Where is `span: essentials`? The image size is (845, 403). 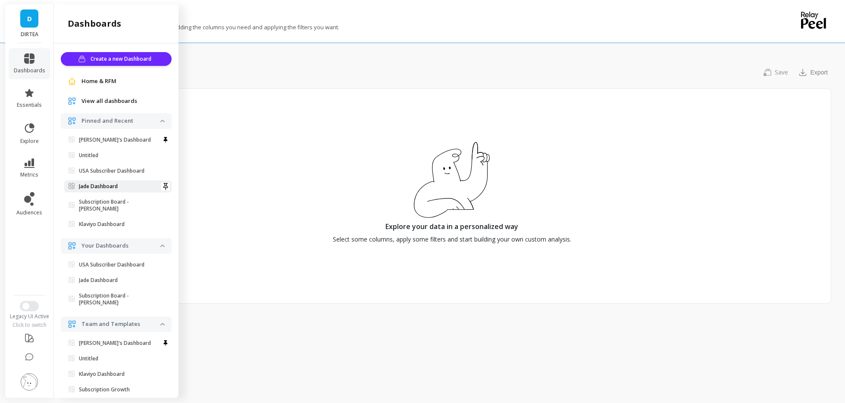 span: essentials is located at coordinates (29, 105).